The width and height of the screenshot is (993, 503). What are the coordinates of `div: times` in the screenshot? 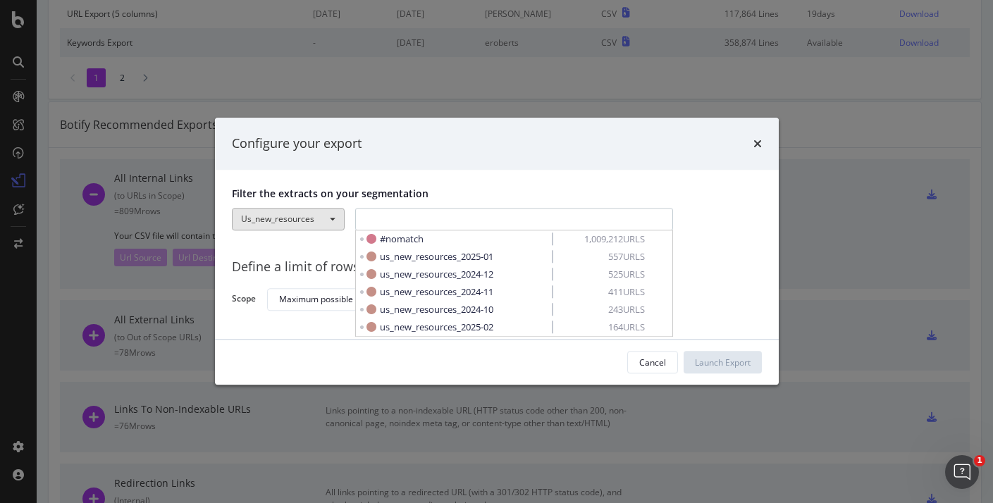 It's located at (757, 144).